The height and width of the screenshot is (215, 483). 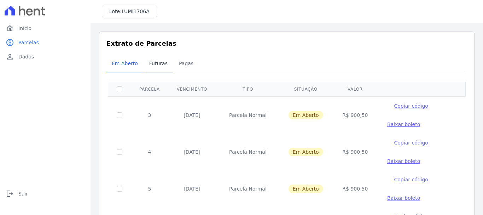 What do you see at coordinates (150, 89) in the screenshot?
I see `th: Parcela` at bounding box center [150, 89].